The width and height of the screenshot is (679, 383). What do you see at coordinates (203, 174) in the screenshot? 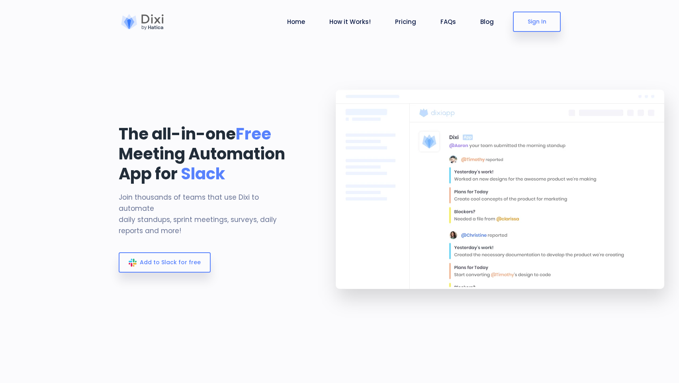
I see `span: Slack` at bounding box center [203, 174].